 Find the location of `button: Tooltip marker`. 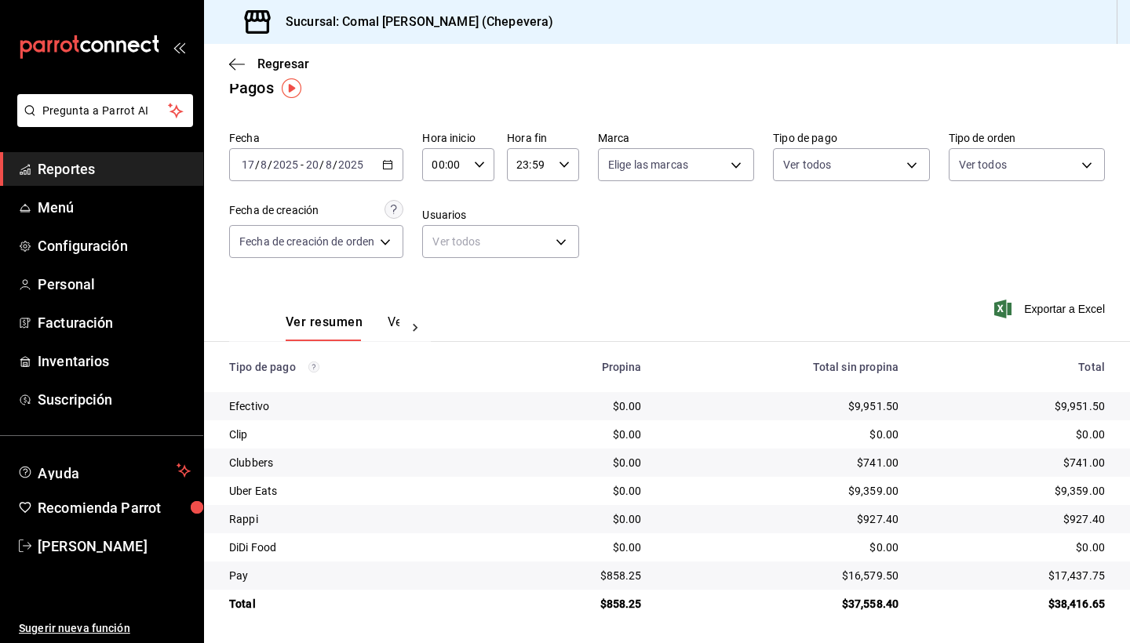

button: Tooltip marker is located at coordinates (291, 88).